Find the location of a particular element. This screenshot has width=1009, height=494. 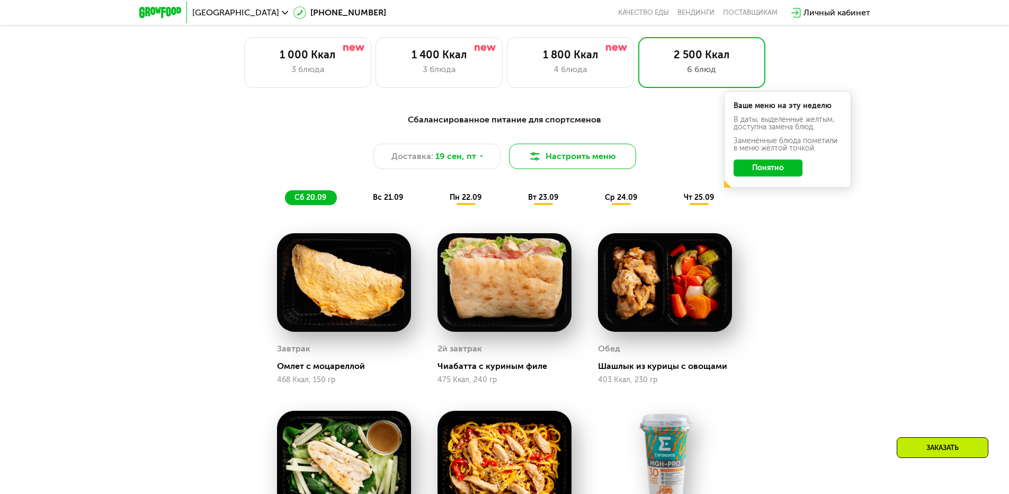

div: 403 Ккал, 230 гр is located at coordinates (665, 380).